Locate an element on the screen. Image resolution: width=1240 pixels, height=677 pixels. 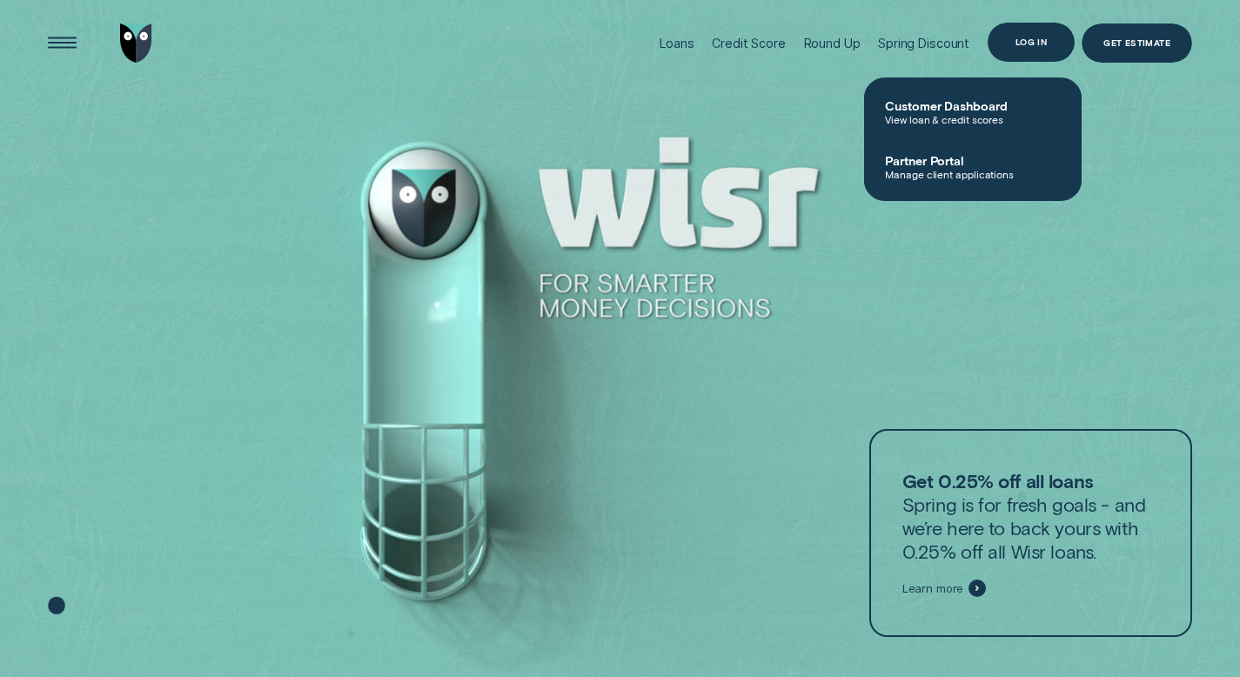
span: View loan & credit scores is located at coordinates (973, 119).